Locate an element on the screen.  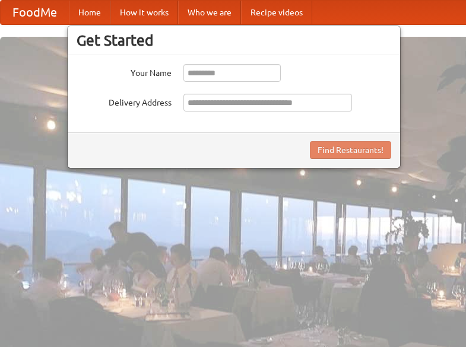
button: Find Restaurants! is located at coordinates (350, 150).